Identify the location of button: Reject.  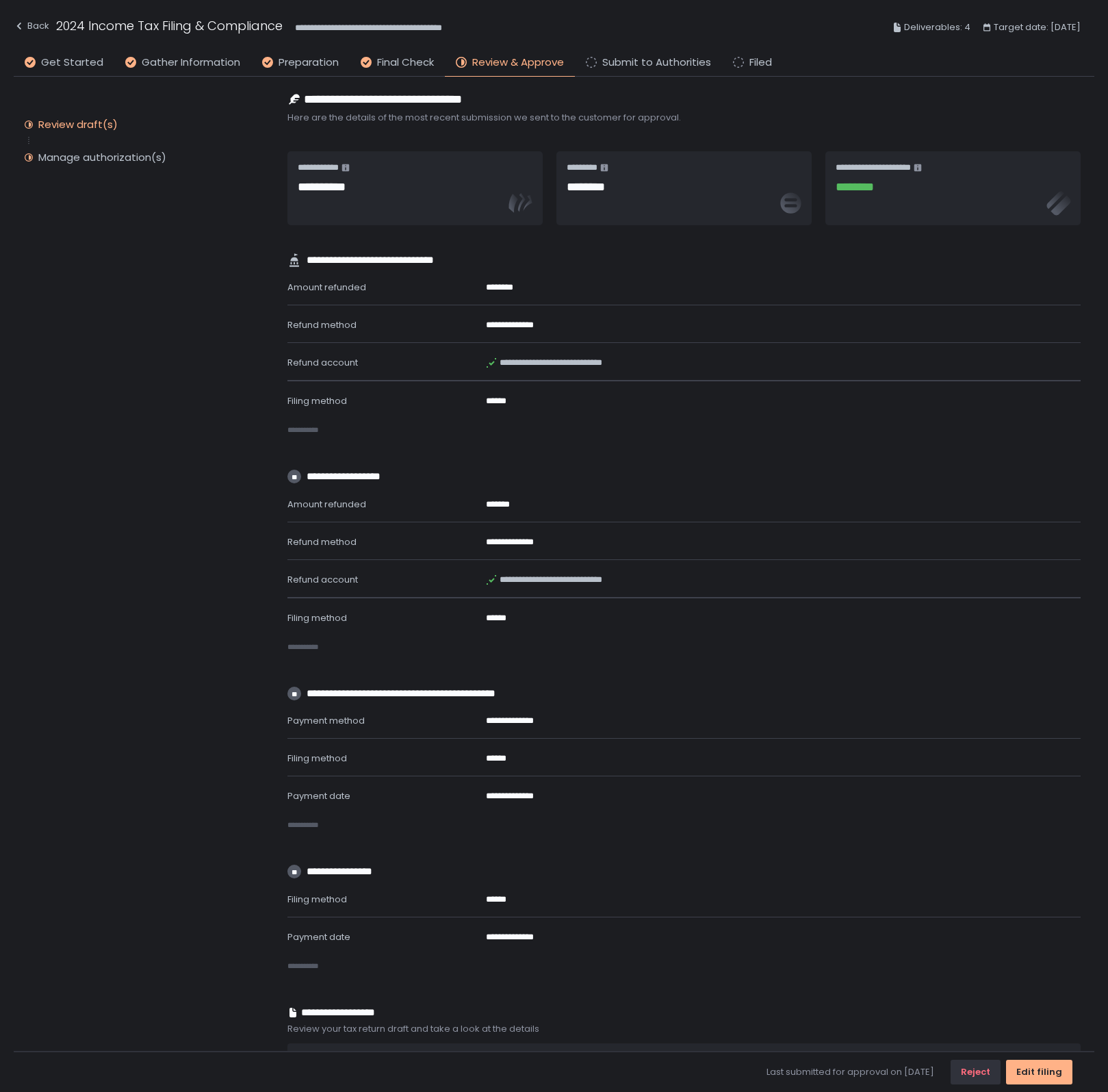
(975, 1072).